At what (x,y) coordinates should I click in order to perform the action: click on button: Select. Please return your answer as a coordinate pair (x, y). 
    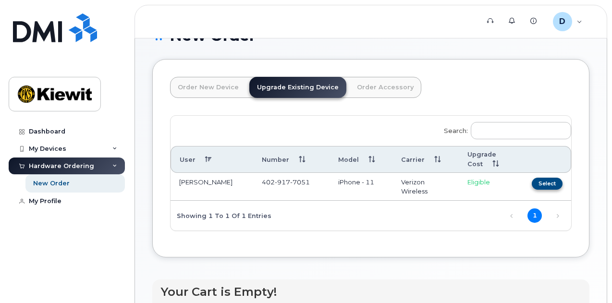
    Looking at the image, I should click on (547, 183).